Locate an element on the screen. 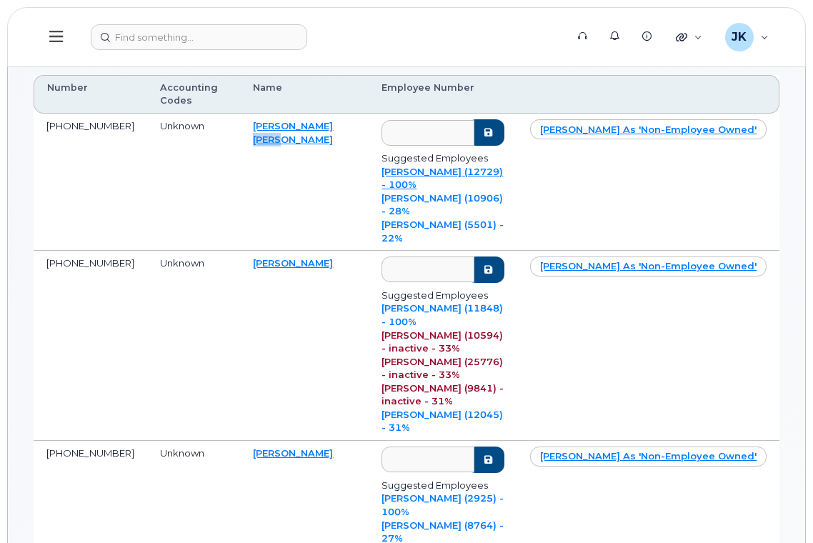  div: Quicklinks is located at coordinates (689, 37).